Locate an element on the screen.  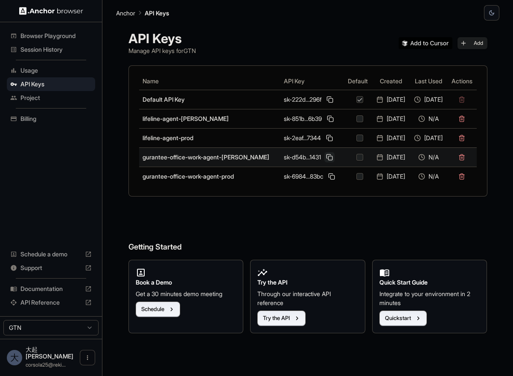
td: gurantee-office-work-agent-prod is located at coordinates (210, 176).